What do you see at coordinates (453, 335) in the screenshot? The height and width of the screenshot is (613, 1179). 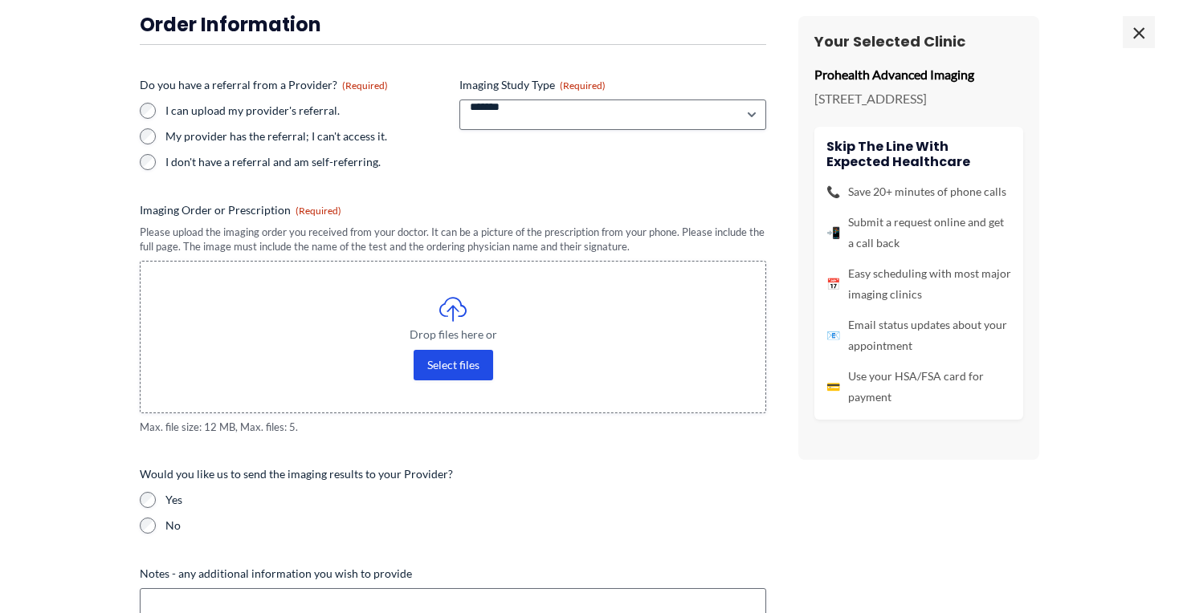 I see `span: Drop files here or` at bounding box center [453, 335].